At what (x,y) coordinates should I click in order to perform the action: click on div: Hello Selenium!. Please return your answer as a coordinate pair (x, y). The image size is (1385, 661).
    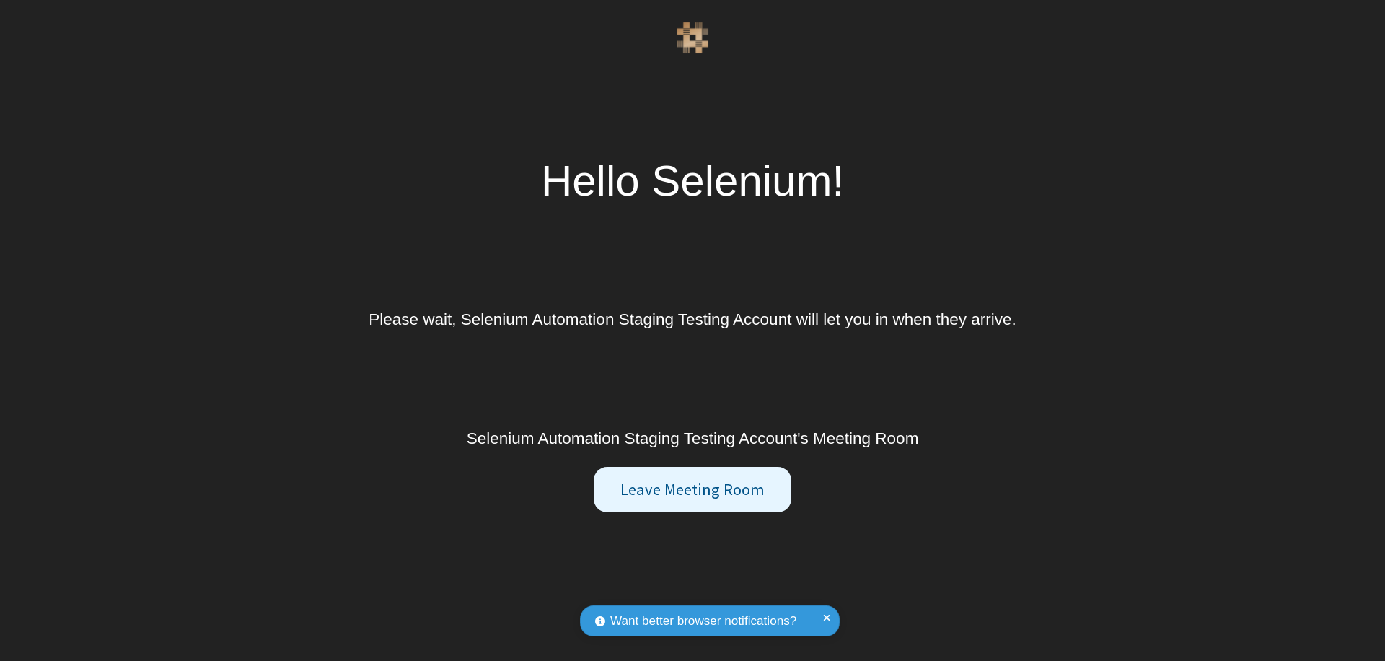
    Looking at the image, I should click on (693, 181).